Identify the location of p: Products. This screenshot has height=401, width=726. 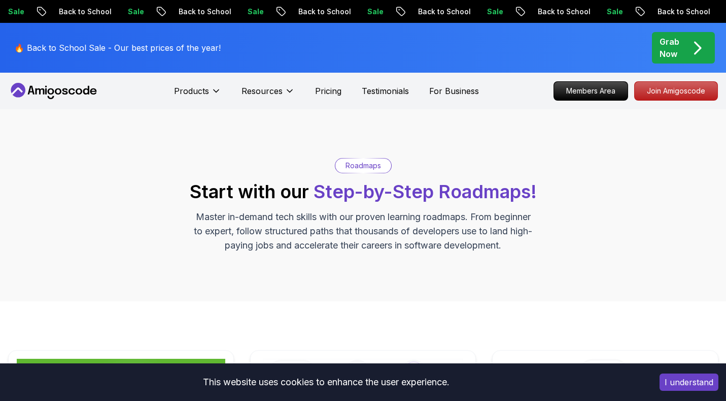
(191, 91).